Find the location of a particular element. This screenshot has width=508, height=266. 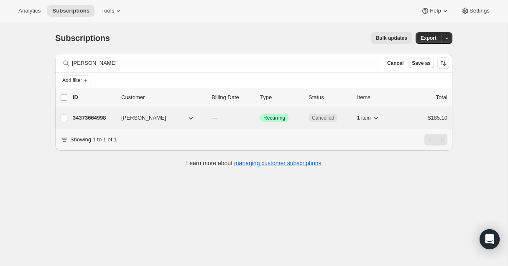

button: Add filter is located at coordinates (75, 80).